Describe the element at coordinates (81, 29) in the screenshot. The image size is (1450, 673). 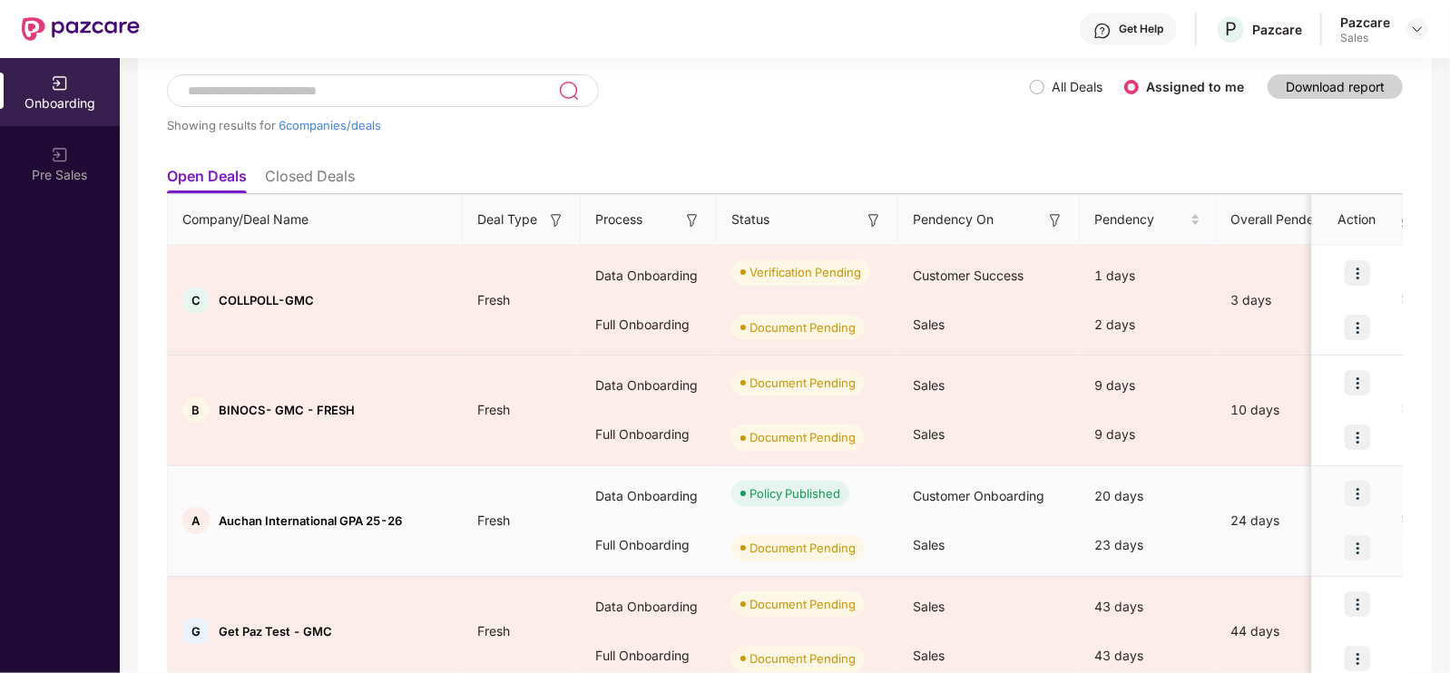
I see `img: New Pazcare Logo` at that location.